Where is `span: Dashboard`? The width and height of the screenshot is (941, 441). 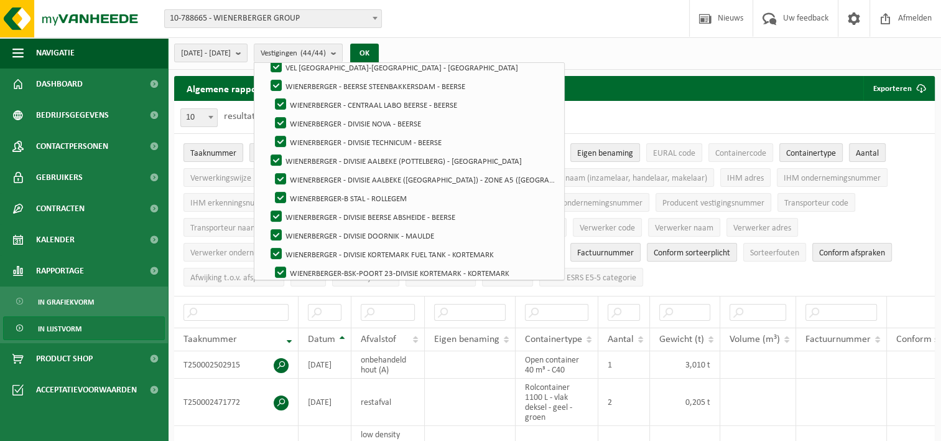
span: Dashboard is located at coordinates (59, 84).